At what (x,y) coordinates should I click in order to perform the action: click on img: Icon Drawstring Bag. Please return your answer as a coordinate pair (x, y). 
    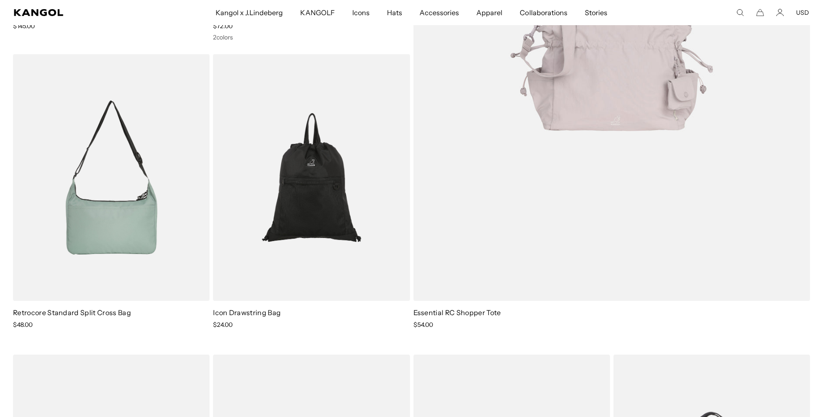
    Looking at the image, I should click on (311, 177).